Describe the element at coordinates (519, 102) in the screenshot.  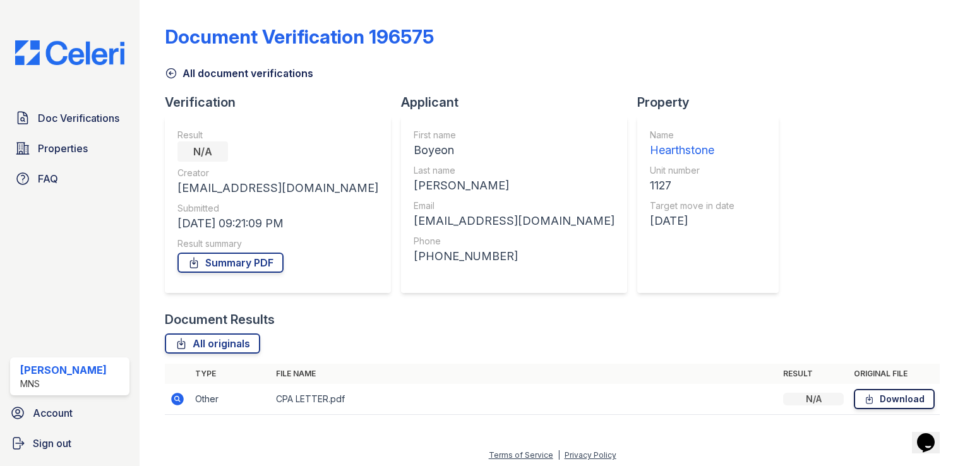
I see `div: Applicant` at that location.